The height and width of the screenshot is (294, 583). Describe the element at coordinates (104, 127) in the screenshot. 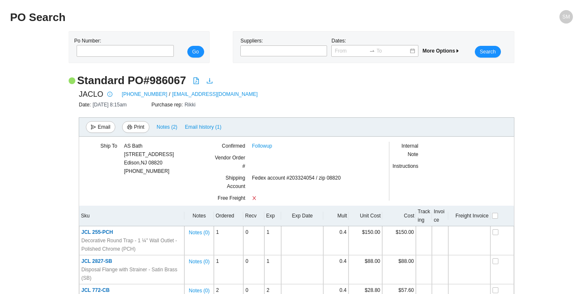

I see `span: Email` at that location.